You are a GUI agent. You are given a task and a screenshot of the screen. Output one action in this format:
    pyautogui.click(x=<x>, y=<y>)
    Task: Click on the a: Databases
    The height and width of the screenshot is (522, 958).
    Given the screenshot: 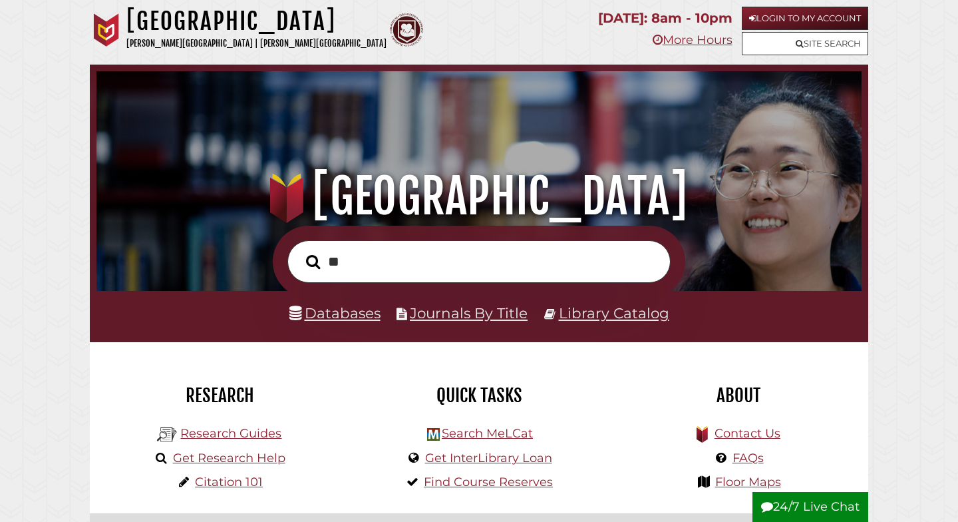 What is the action you would take?
    pyautogui.click(x=335, y=313)
    